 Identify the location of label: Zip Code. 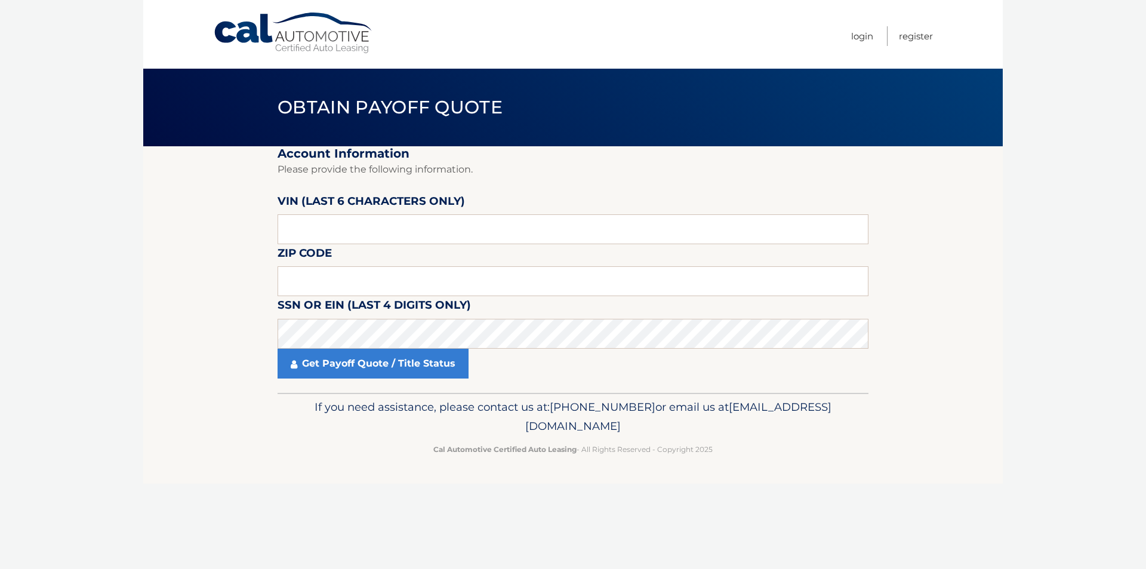
(305, 255).